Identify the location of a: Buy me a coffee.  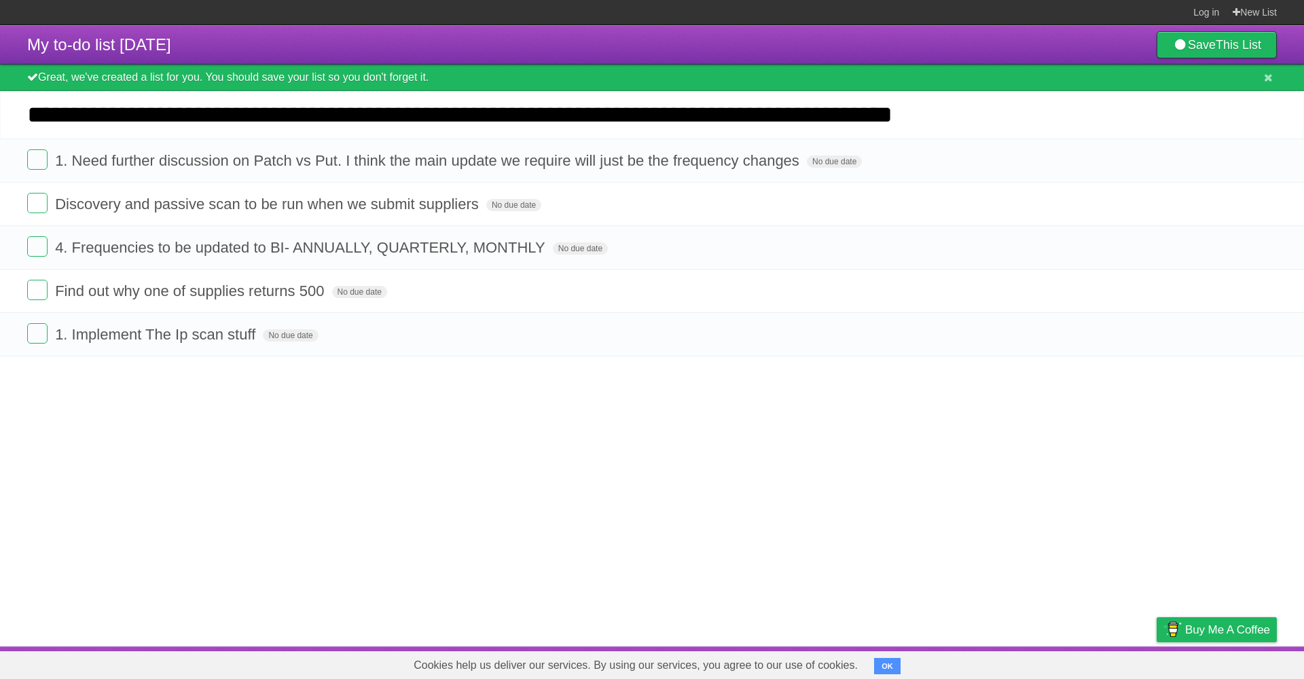
(1217, 630).